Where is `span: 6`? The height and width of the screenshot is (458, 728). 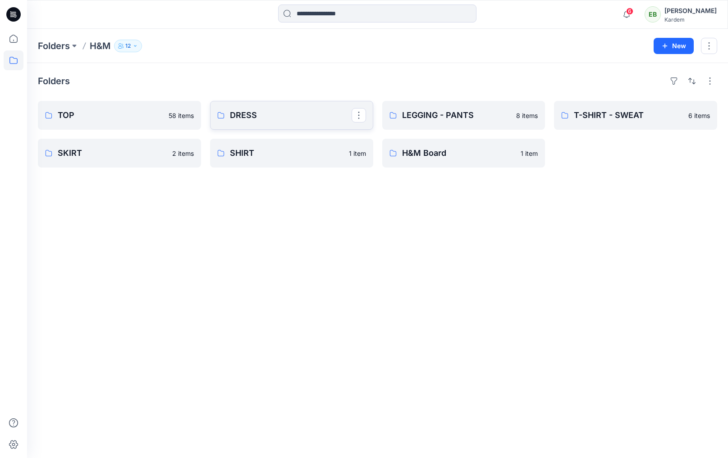
span: 6 is located at coordinates (630, 11).